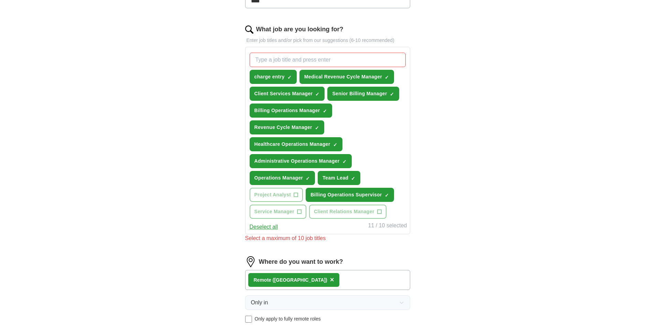 The height and width of the screenshot is (325, 655). Describe the element at coordinates (278, 211) in the screenshot. I see `button: Service Manager` at that location.